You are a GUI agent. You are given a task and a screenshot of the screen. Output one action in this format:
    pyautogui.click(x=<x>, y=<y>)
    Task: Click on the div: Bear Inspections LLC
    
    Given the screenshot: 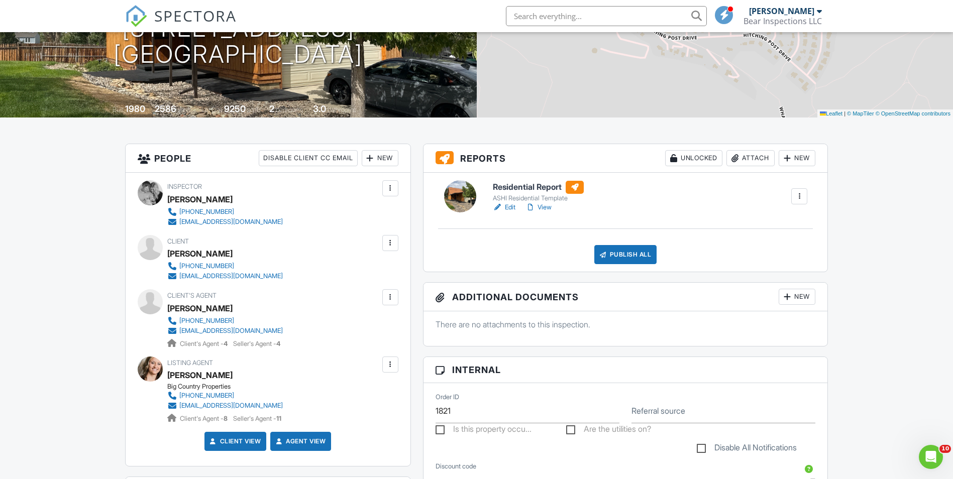 What is the action you would take?
    pyautogui.click(x=783, y=21)
    